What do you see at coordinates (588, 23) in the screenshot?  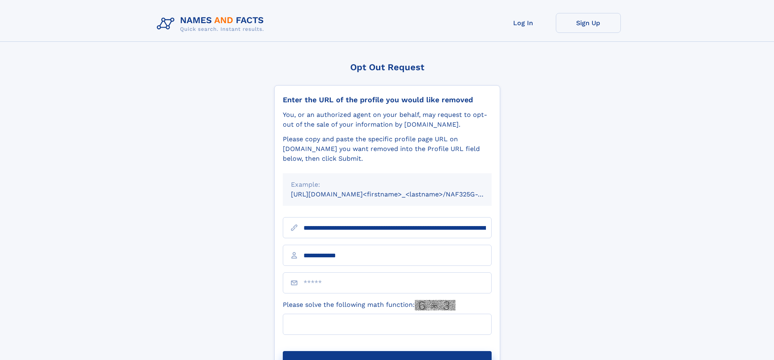 I see `a: Sign Up` at bounding box center [588, 23].